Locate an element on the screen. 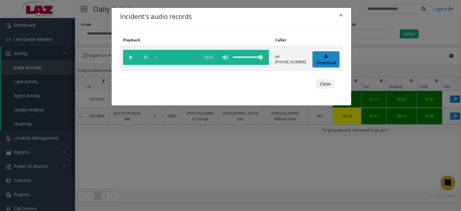 This screenshot has width=461, height=211. span: playback speed button is located at coordinates (146, 57).